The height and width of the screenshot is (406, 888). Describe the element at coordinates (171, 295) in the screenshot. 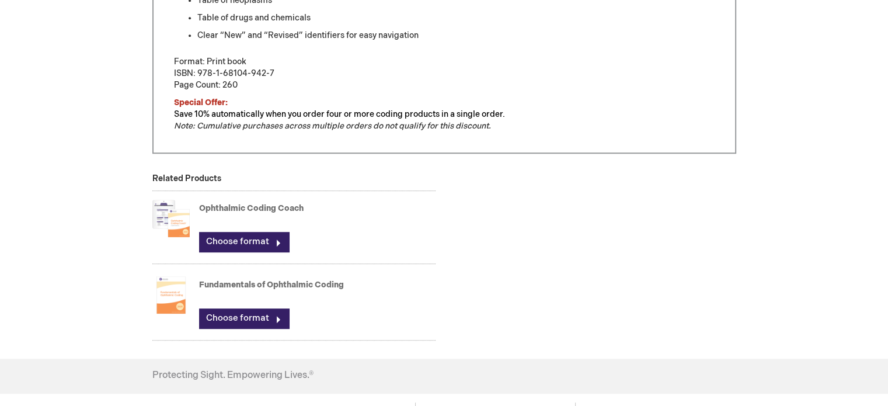

I see `img: Fundamentals of Ophthalmic Coding` at that location.